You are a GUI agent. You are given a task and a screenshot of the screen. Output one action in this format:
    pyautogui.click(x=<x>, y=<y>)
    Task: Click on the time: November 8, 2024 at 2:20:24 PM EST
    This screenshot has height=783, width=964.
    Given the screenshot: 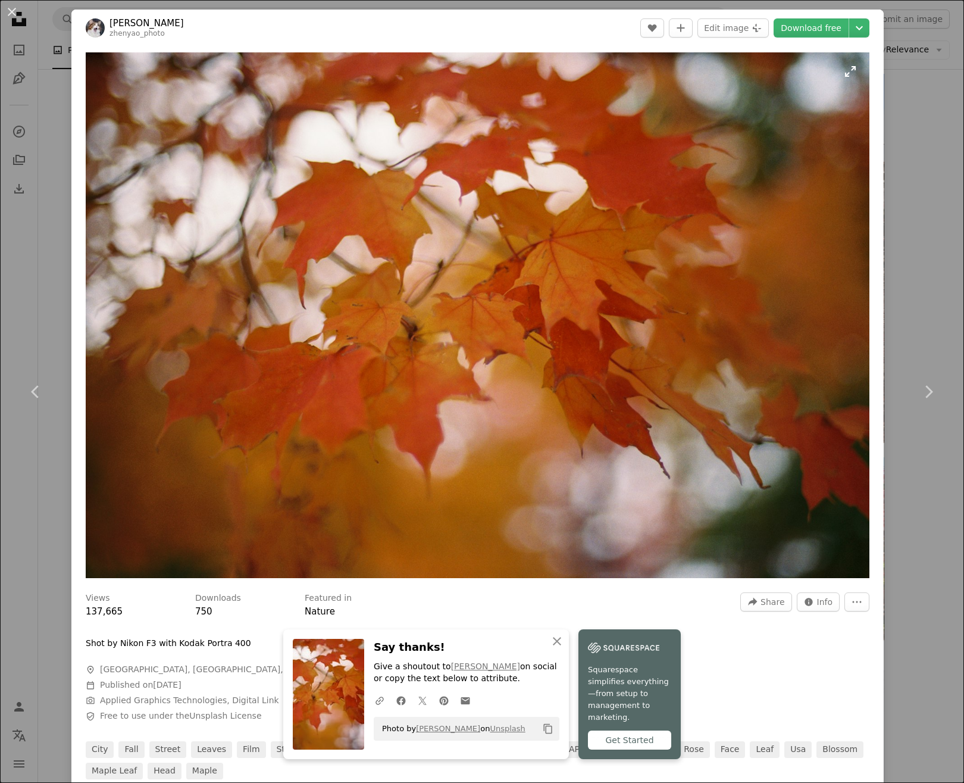 What is the action you would take?
    pyautogui.click(x=167, y=684)
    